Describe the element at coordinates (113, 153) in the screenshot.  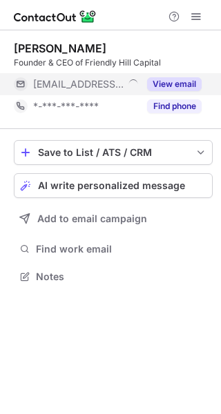
I see `div: Save to List / ATS / CRM` at that location.